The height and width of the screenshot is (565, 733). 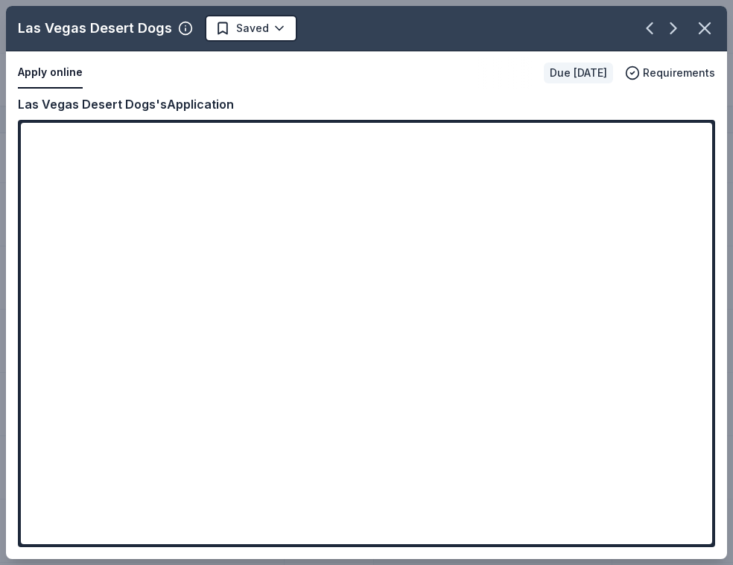 I want to click on div: Las Vegas Desert Dogs, so click(x=95, y=28).